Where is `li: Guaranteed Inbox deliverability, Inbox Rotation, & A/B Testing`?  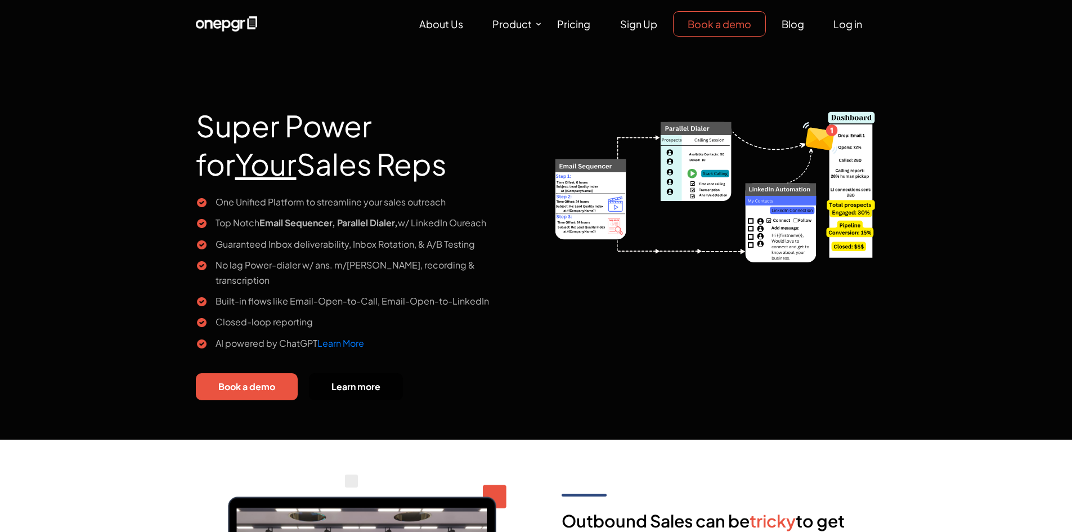
li: Guaranteed Inbox deliverability, Inbox Rotation, & A/B Testing is located at coordinates (362, 244).